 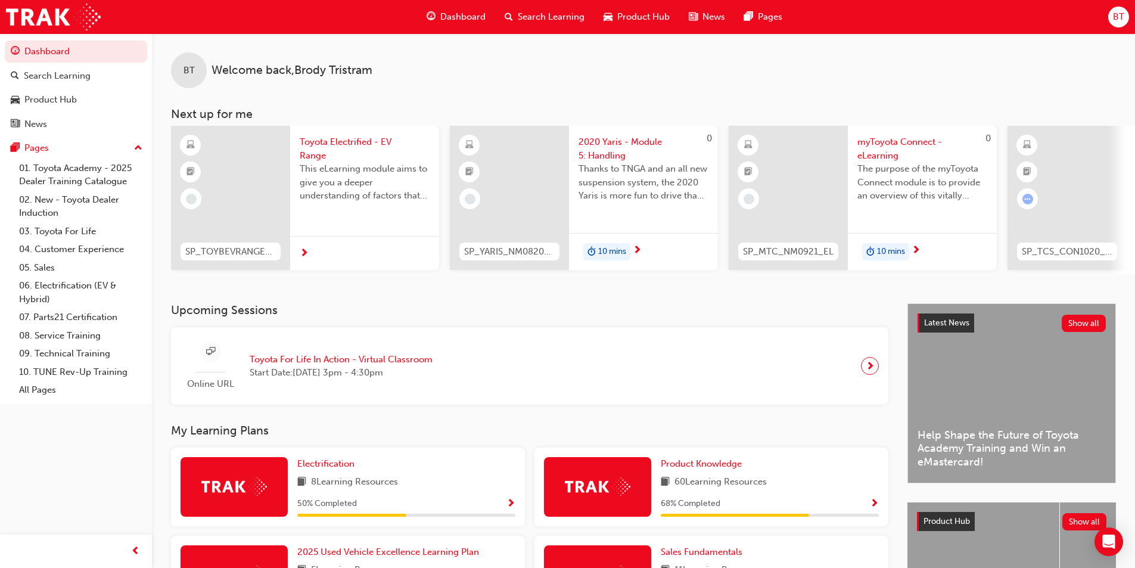 I want to click on a: pages-iconPages, so click(x=764, y=17).